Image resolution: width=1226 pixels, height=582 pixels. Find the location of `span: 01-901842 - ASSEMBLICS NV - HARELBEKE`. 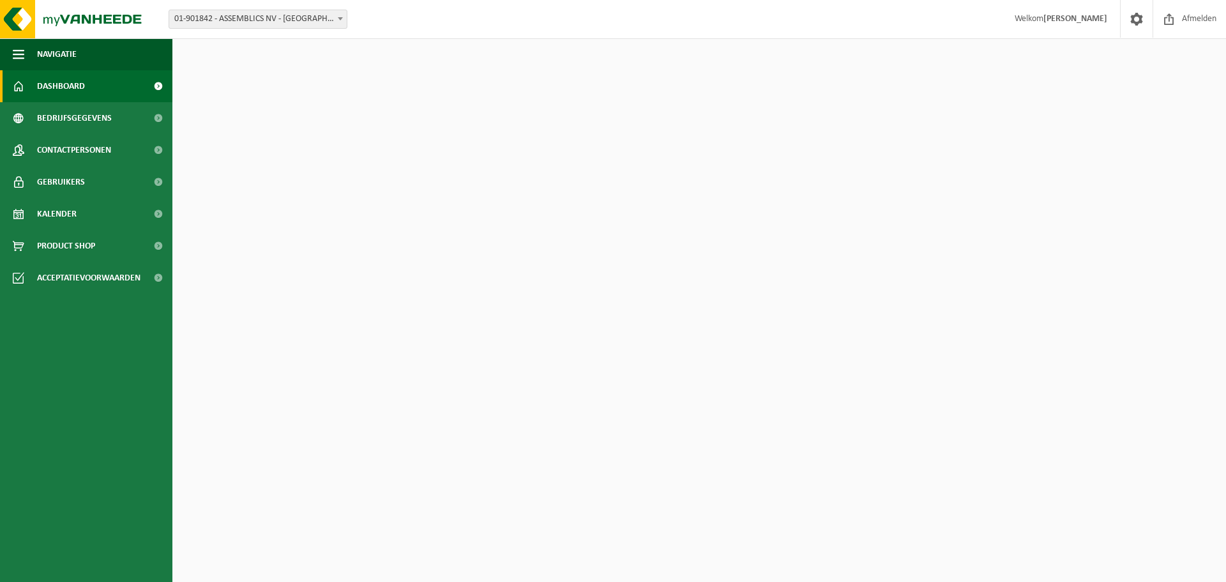

span: 01-901842 - ASSEMBLICS NV - HARELBEKE is located at coordinates (258, 19).